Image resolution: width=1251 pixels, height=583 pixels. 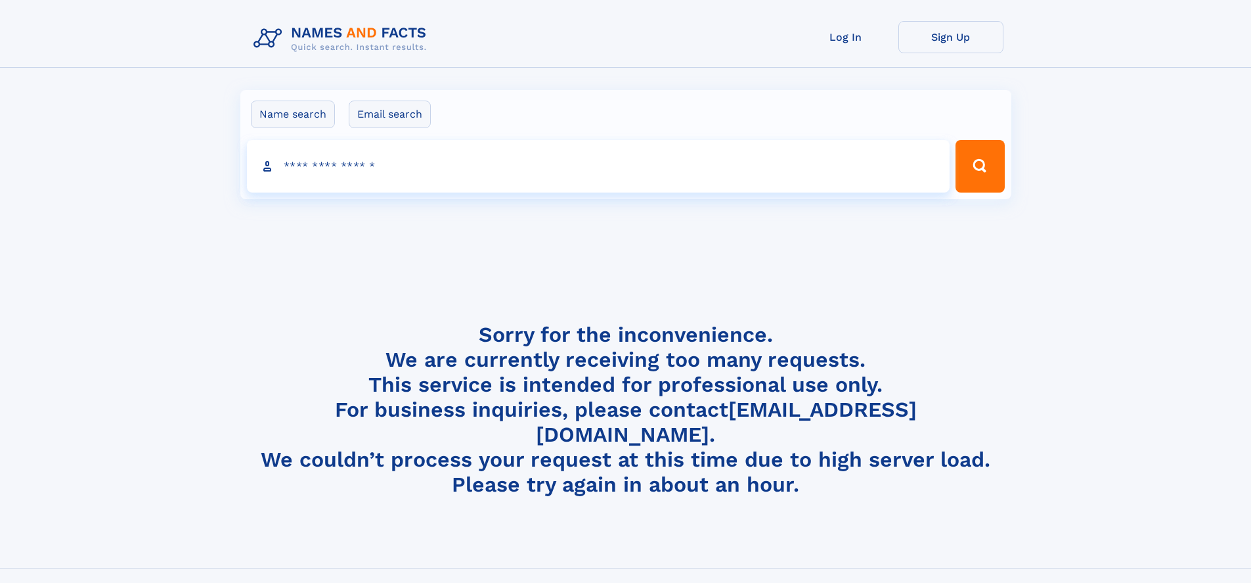 What do you see at coordinates (626, 409) in the screenshot?
I see `h4: Sorry for the inconvenience. We are currently receiving too many requests. This service is intend...` at bounding box center [626, 409].